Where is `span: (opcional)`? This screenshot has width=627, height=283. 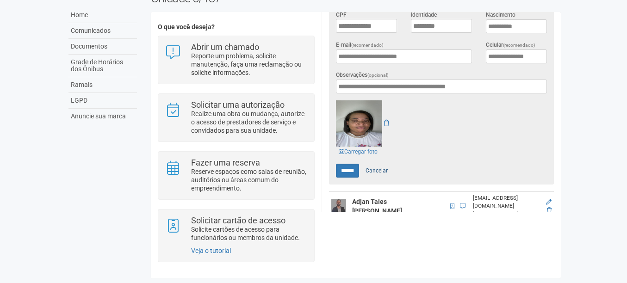 span: (opcional) is located at coordinates (378, 75).